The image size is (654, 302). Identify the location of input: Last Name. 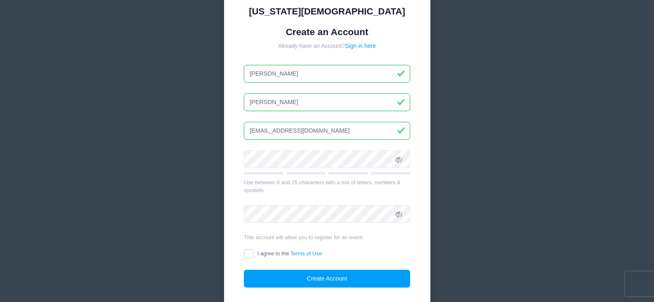
(327, 102).